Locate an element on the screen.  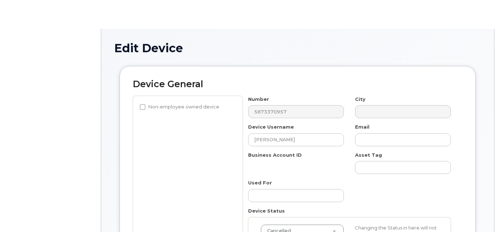
label: Used For is located at coordinates (260, 183).